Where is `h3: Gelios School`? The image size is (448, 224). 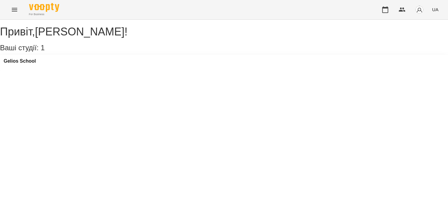 h3: Gelios School is located at coordinates (20, 61).